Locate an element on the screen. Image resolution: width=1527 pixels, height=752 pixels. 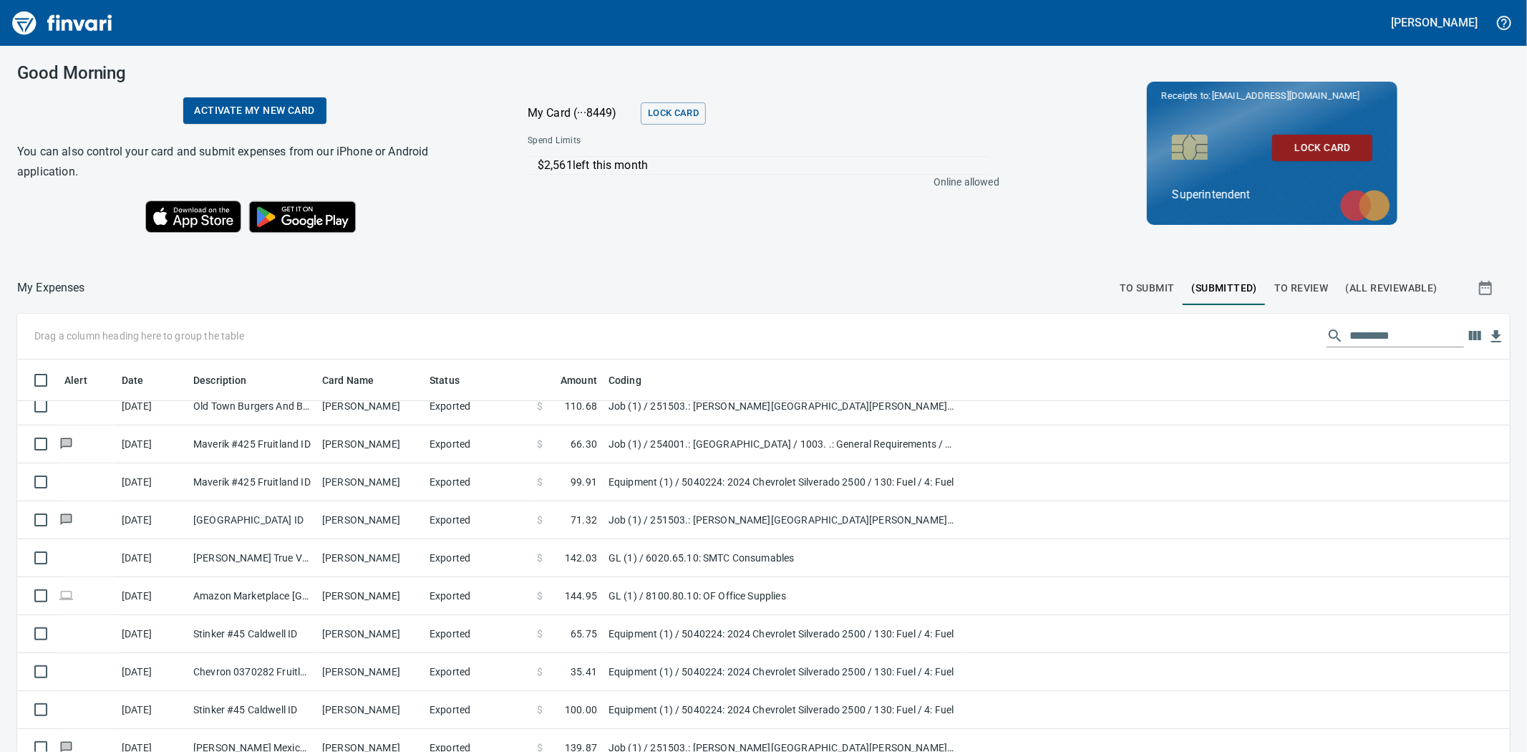
button: Download Table is located at coordinates (1496, 337).